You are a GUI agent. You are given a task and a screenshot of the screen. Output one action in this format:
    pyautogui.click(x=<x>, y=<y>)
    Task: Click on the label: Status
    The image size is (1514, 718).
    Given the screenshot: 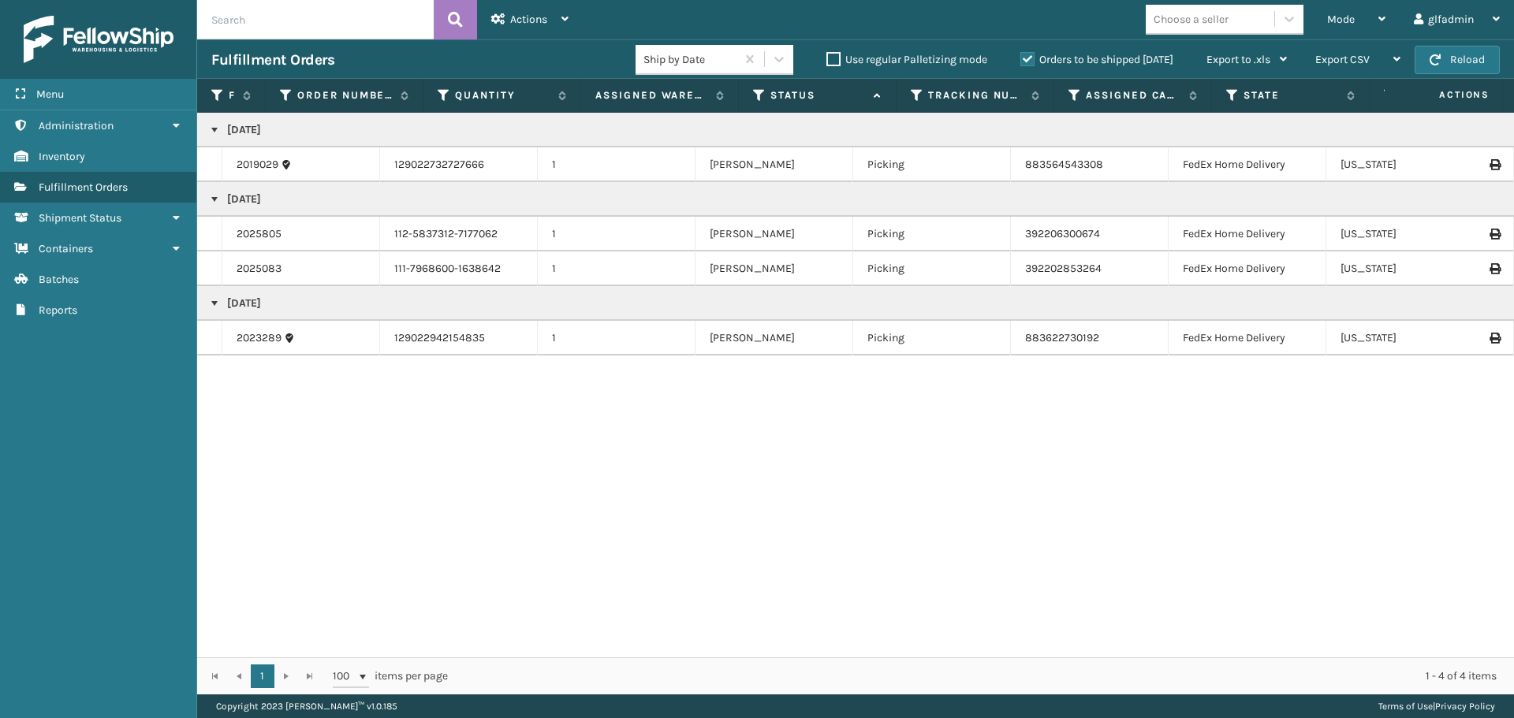 What is the action you would take?
    pyautogui.click(x=817, y=95)
    